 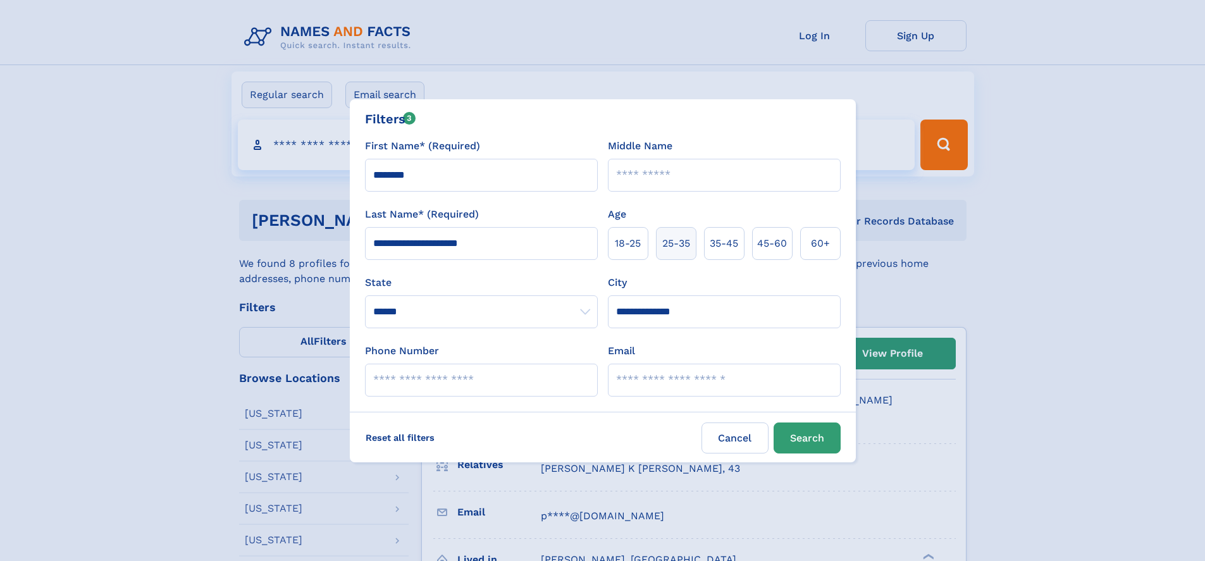 I want to click on span: 60+, so click(x=821, y=244).